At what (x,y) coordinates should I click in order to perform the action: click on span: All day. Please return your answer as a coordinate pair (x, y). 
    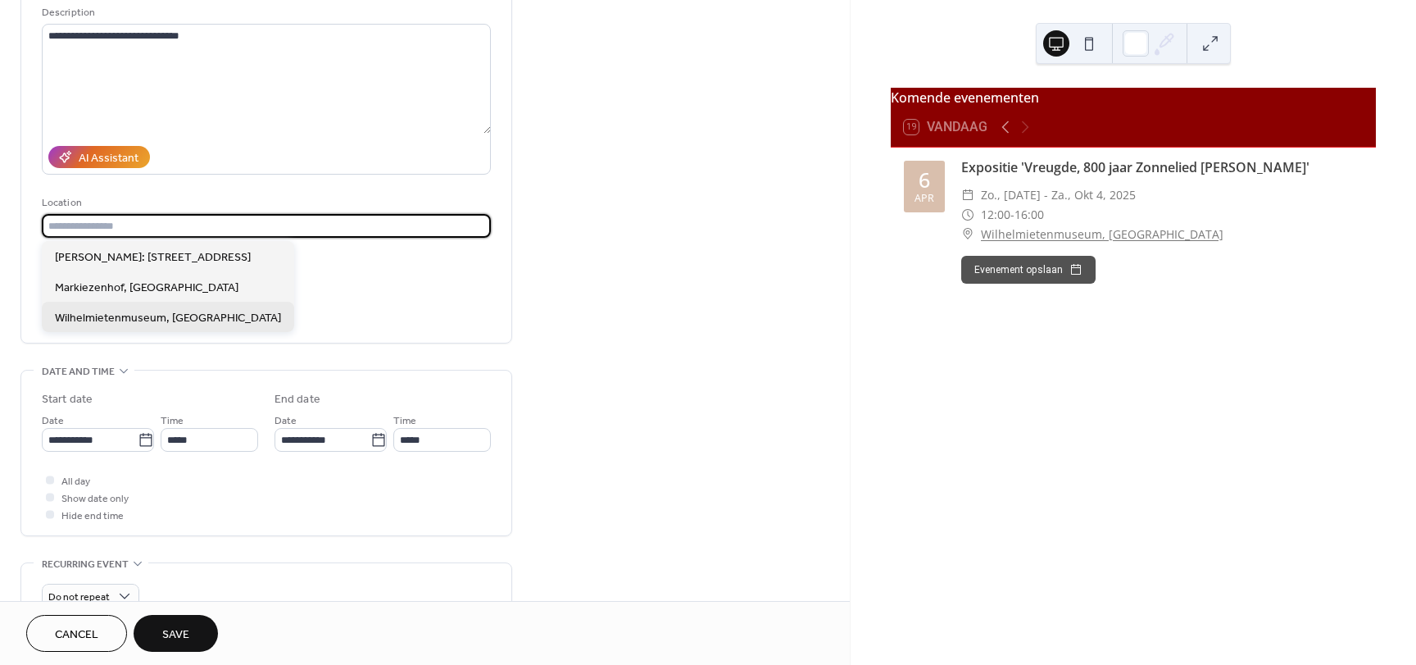
    Looking at the image, I should click on (75, 481).